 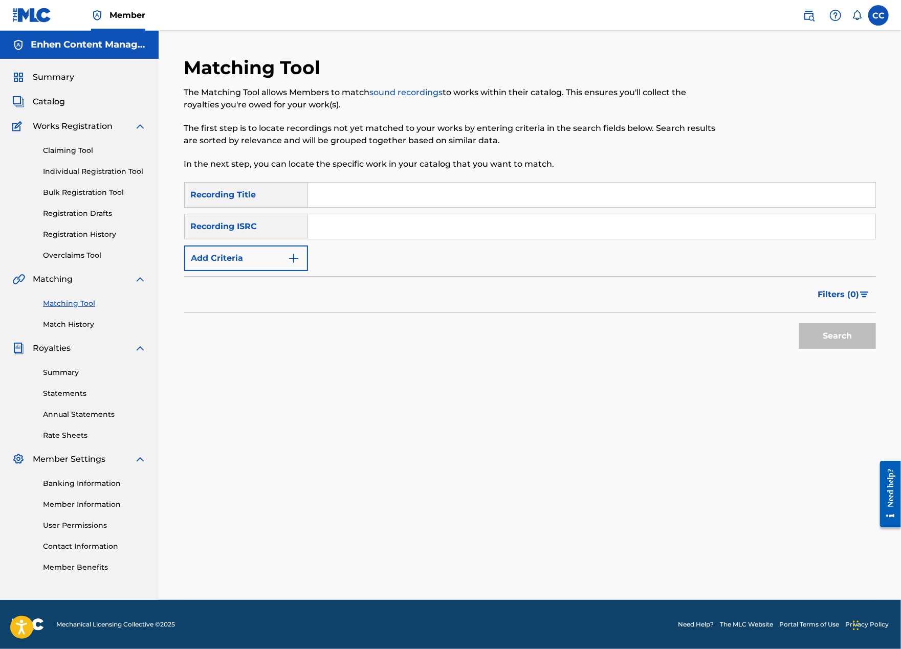 I want to click on a: Privacy Policy, so click(x=866, y=624).